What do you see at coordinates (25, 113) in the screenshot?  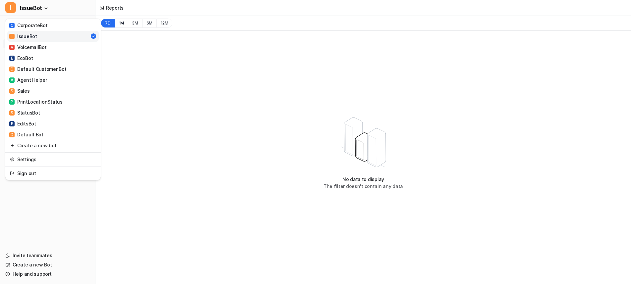 I see `div: StatusBot` at bounding box center [25, 113].